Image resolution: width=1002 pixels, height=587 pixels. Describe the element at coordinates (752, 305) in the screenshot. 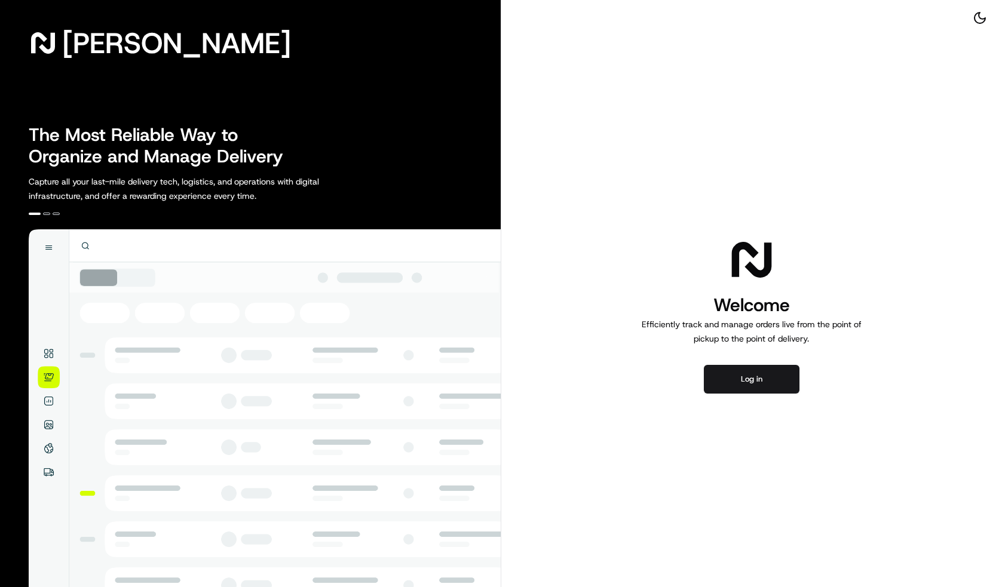

I see `h1: Welcome` at that location.